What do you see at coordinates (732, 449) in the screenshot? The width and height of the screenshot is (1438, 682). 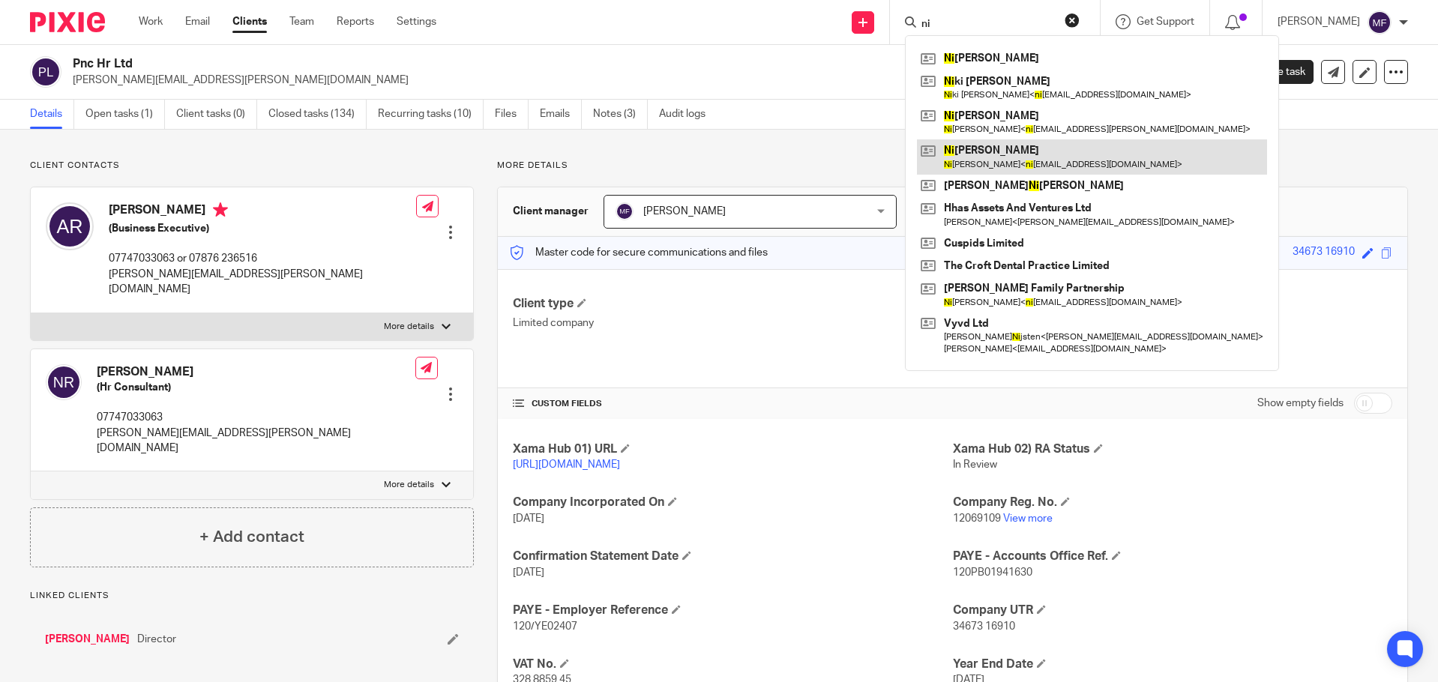 I see `h4: Xama Hub 01) URL` at bounding box center [732, 449].